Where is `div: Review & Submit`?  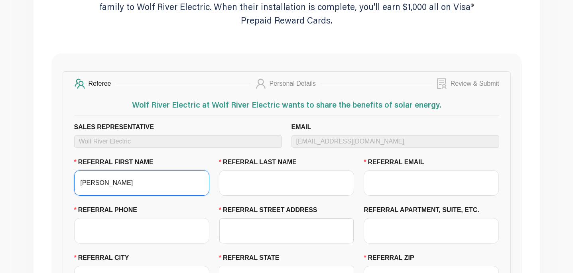
div: Review & Submit is located at coordinates (475, 84).